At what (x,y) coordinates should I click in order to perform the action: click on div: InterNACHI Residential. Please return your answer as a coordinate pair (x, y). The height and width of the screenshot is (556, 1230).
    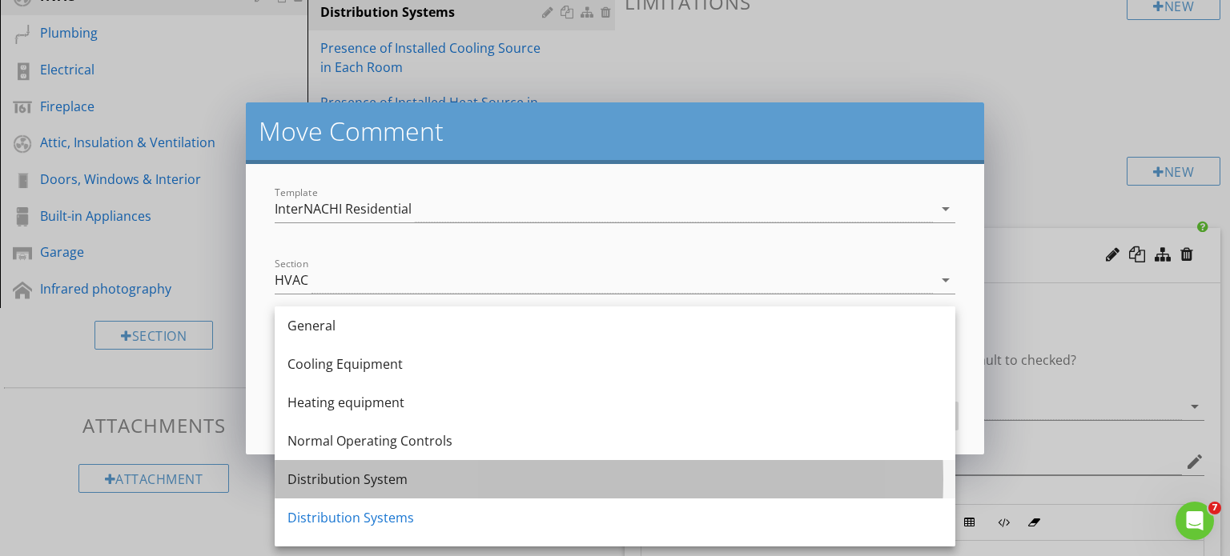
    Looking at the image, I should click on (343, 209).